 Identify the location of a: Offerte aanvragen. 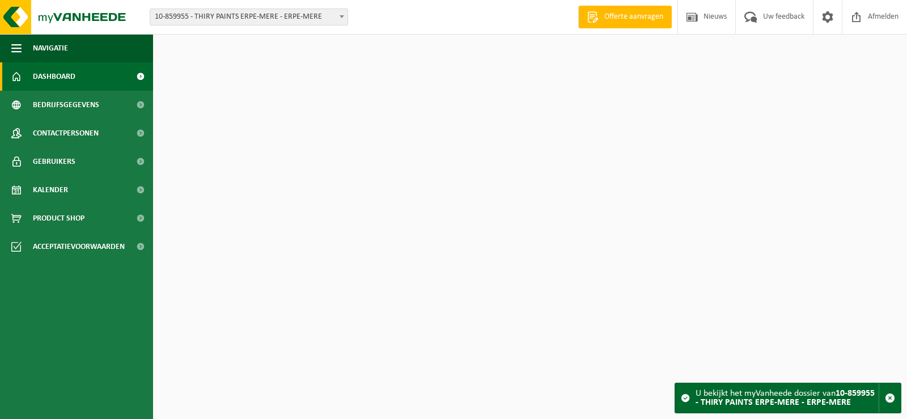
(624, 17).